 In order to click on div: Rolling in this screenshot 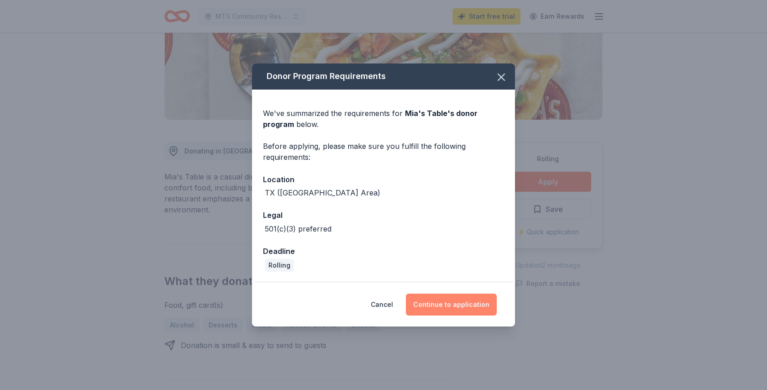, I will do `click(279, 265)`.